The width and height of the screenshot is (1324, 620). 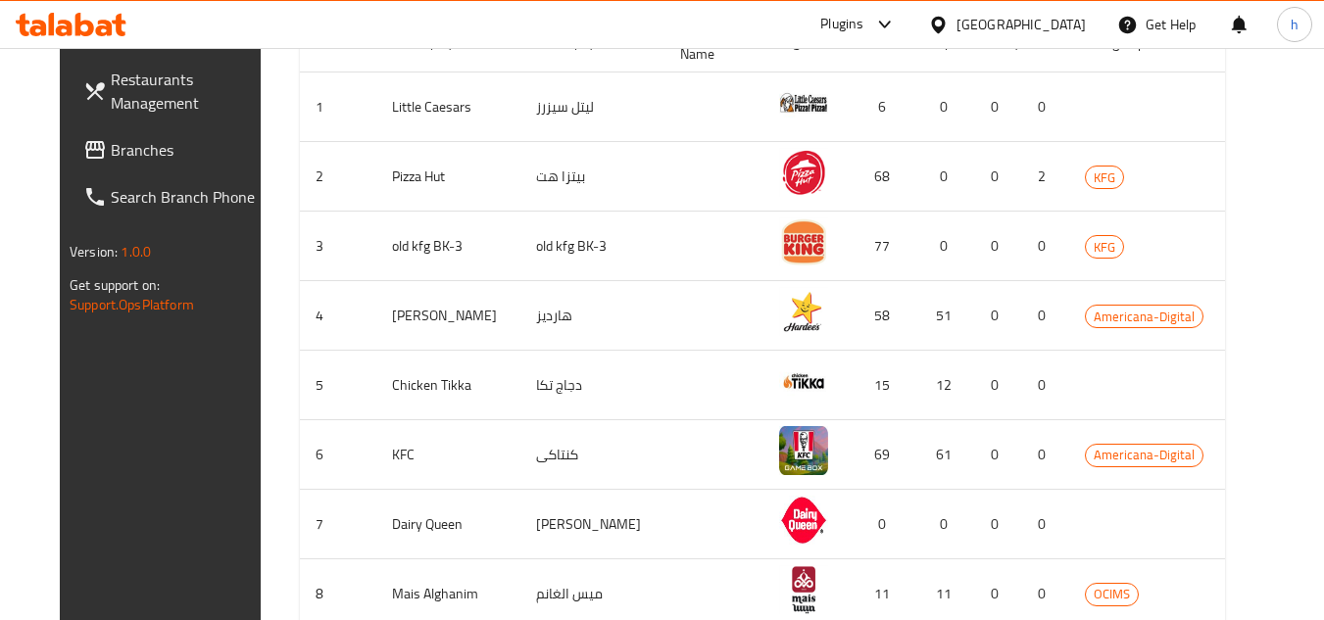 What do you see at coordinates (188, 91) in the screenshot?
I see `span: Restaurants Management` at bounding box center [188, 91].